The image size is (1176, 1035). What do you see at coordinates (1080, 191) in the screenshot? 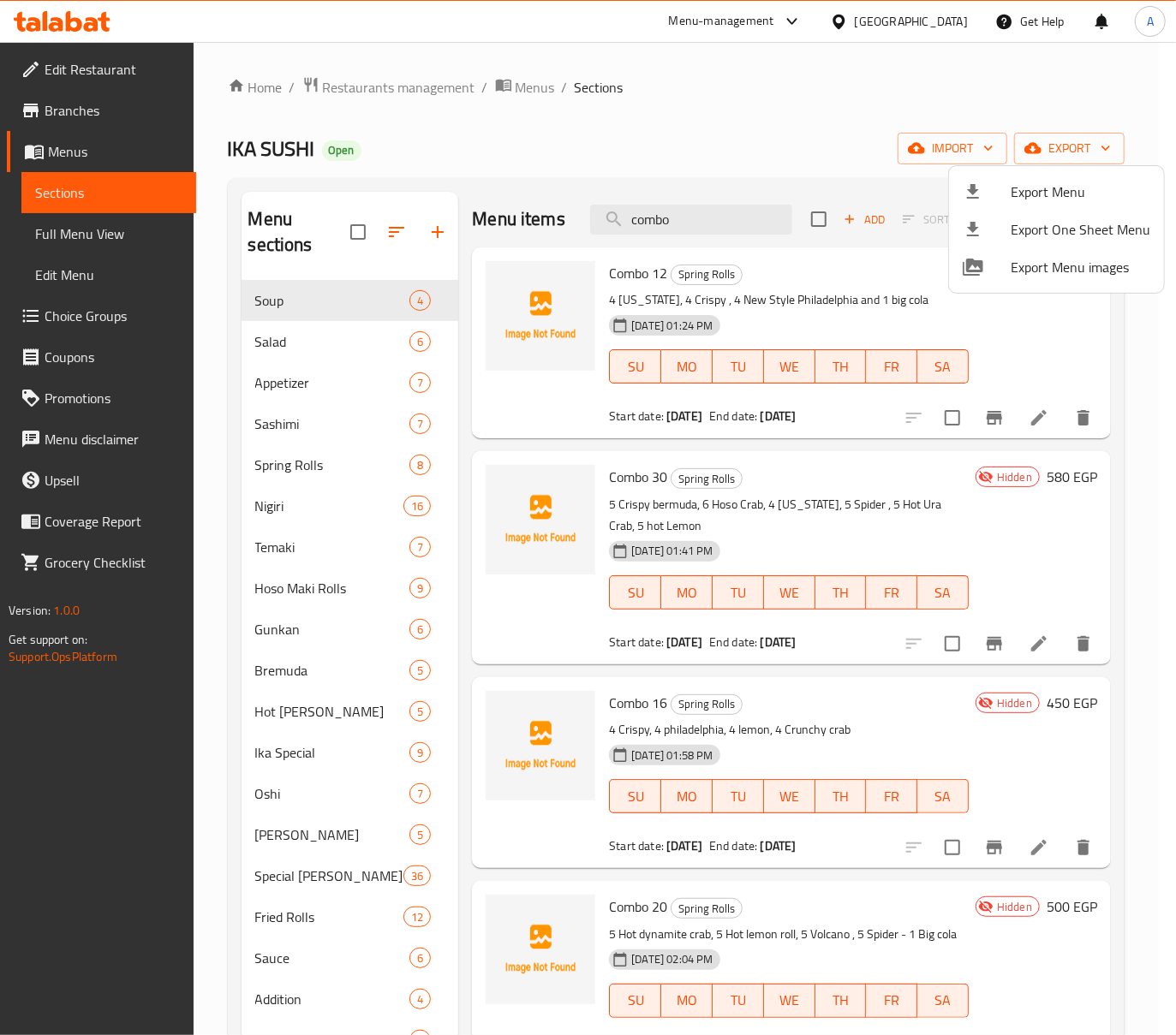
I see `span: Export Menu` at bounding box center [1080, 191].